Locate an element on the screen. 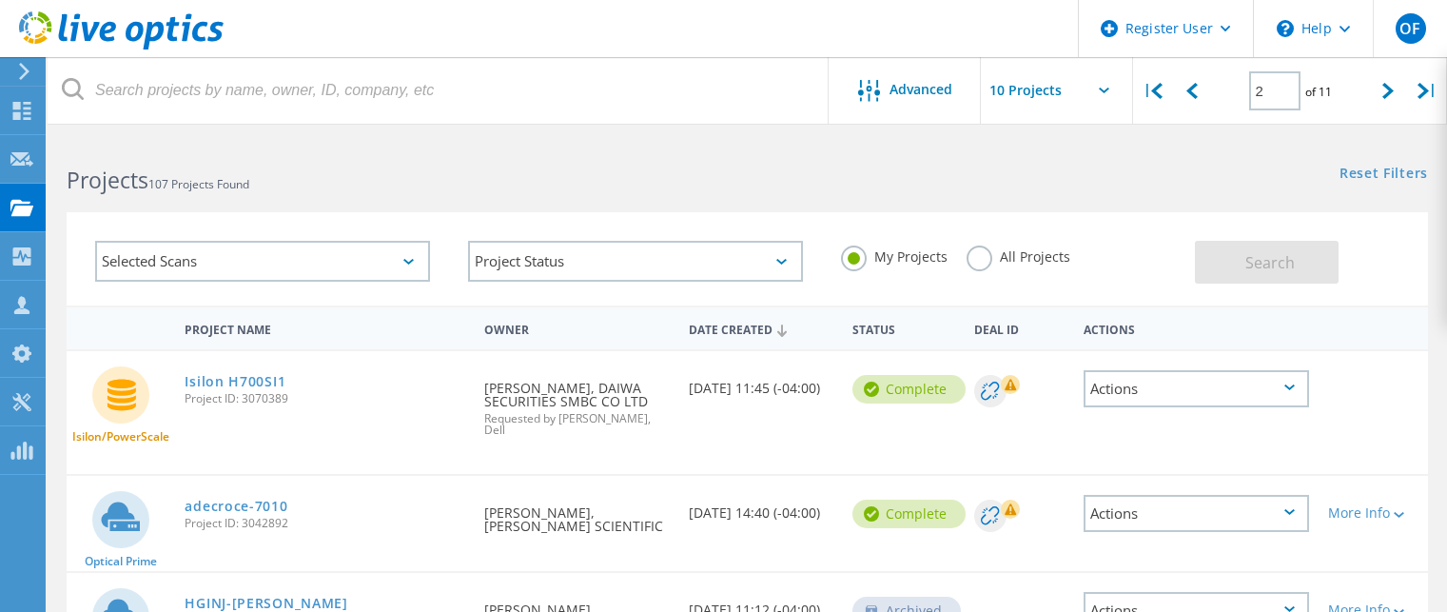  span: Project ID: 3070389 is located at coordinates (324, 399).